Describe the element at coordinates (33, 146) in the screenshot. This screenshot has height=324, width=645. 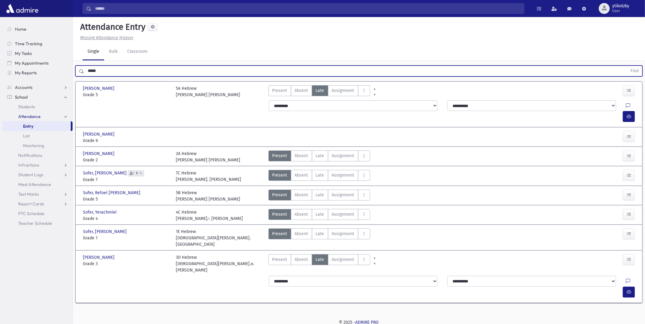
I see `span: Monitoring` at that location.